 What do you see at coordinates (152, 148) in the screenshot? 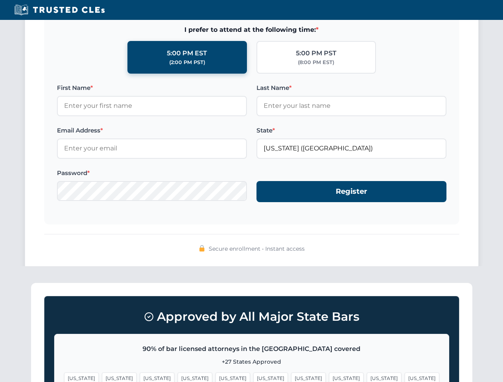
I see `input: Enter your email` at bounding box center [152, 148].